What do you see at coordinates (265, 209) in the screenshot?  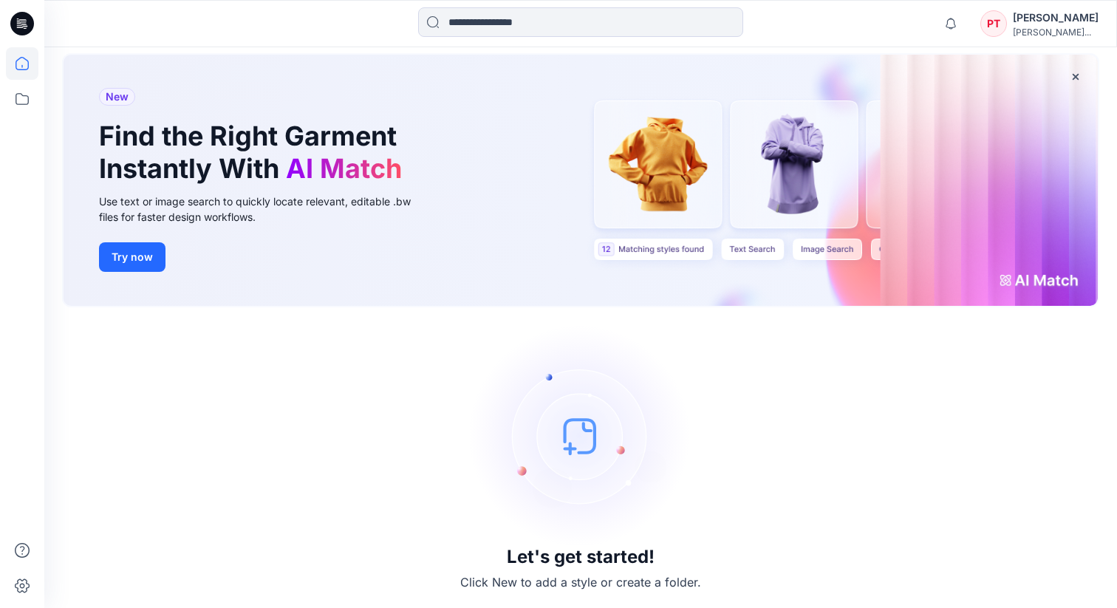 I see `div: Use text or image search to quickly locate relevant, editable .bw files for faster design workflows.` at bounding box center [265, 209].